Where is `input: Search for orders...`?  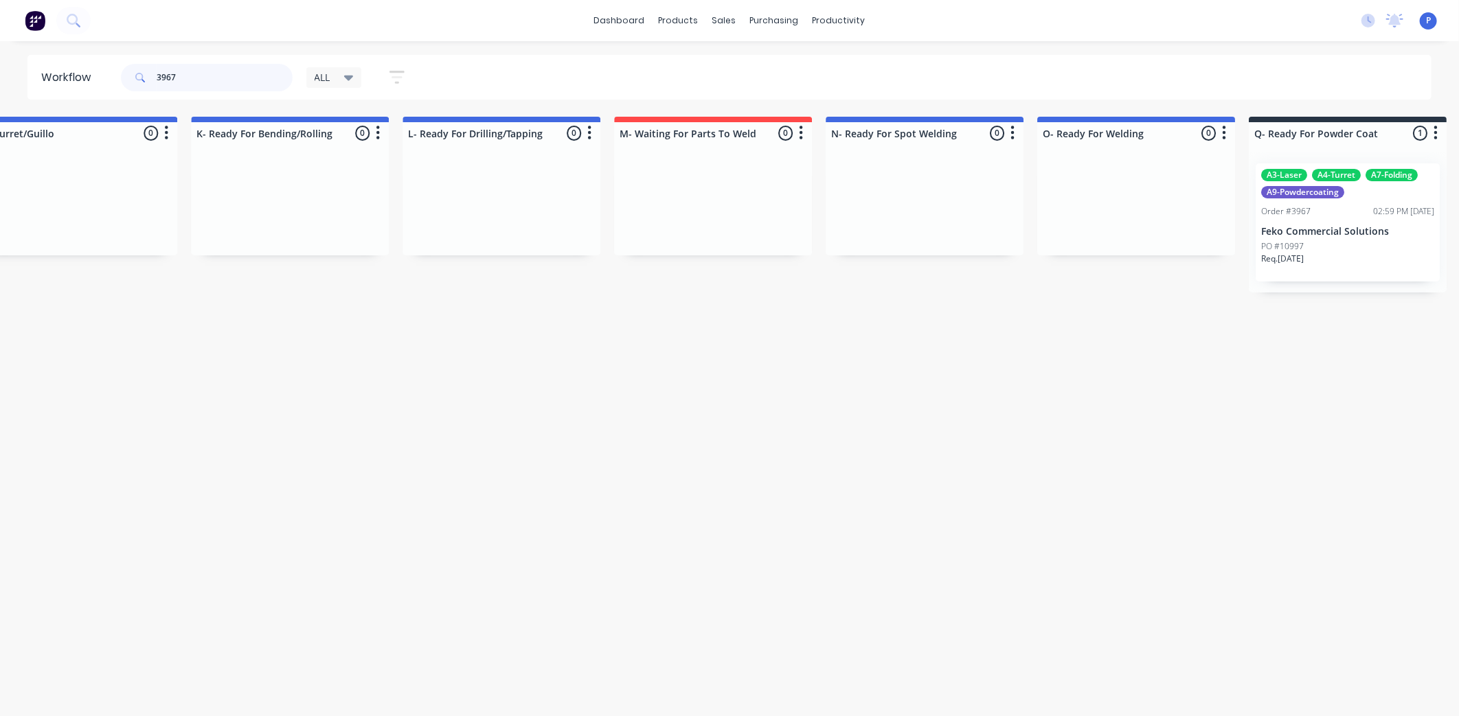 input: Search for orders... is located at coordinates (225, 78).